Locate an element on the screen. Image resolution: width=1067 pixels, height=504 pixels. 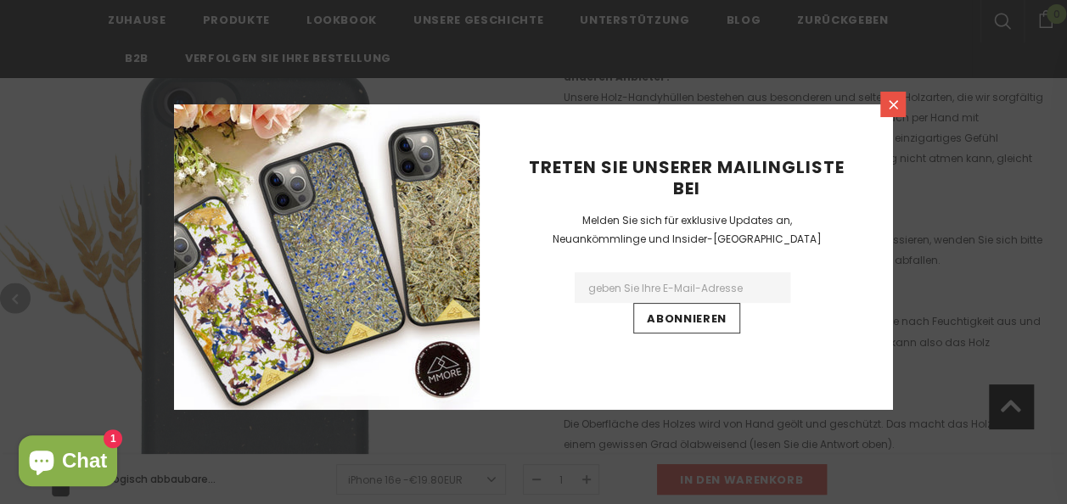
a: Schließen is located at coordinates (893, 104).